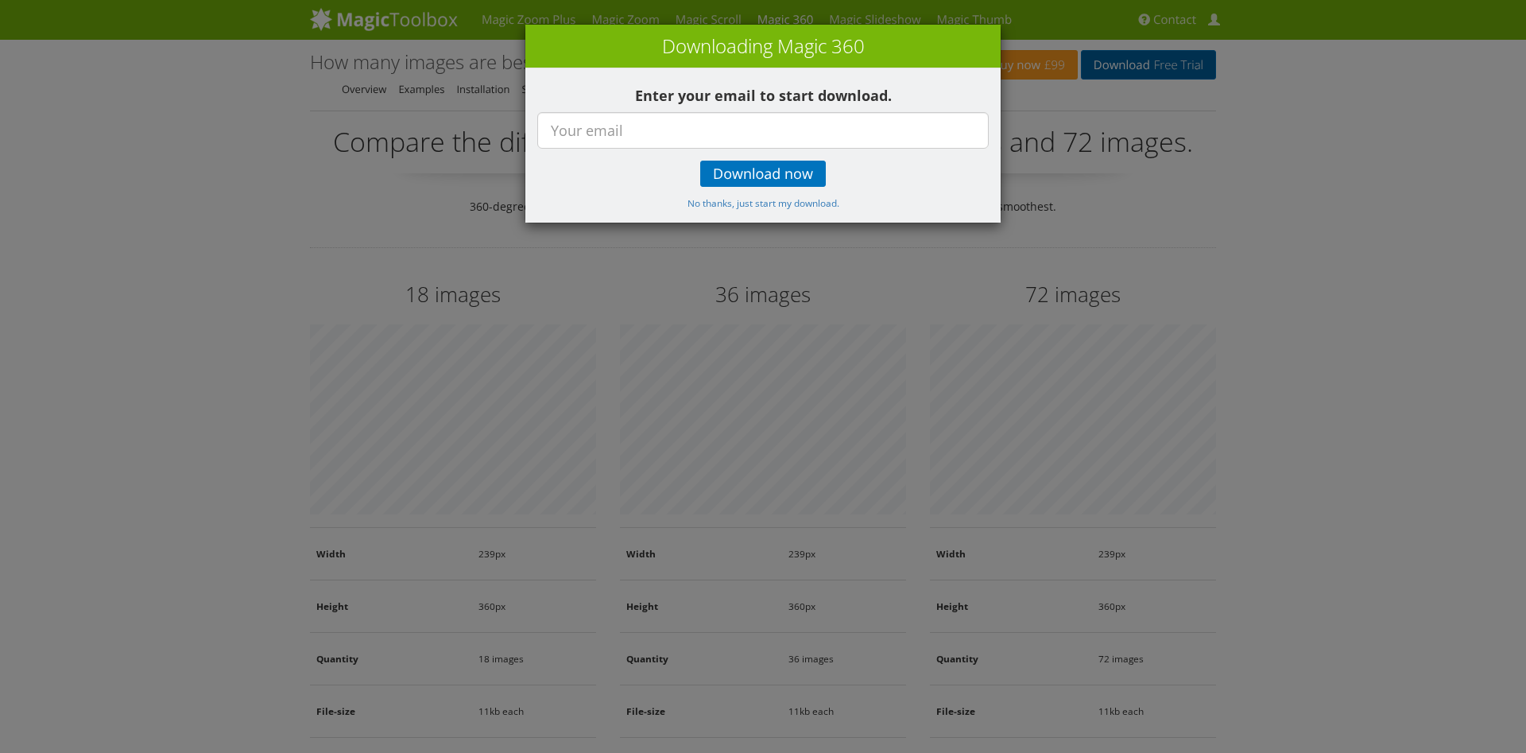 The height and width of the screenshot is (753, 1526). What do you see at coordinates (763, 174) in the screenshot?
I see `span: Download now` at bounding box center [763, 174].